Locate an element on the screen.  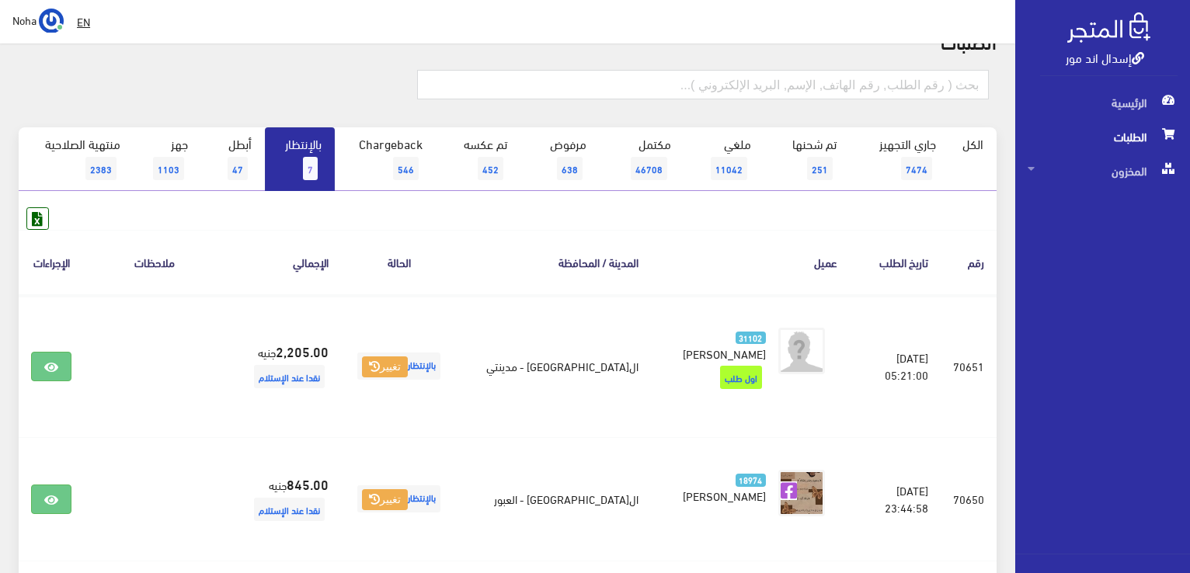
th: ملاحظات is located at coordinates (154, 262).